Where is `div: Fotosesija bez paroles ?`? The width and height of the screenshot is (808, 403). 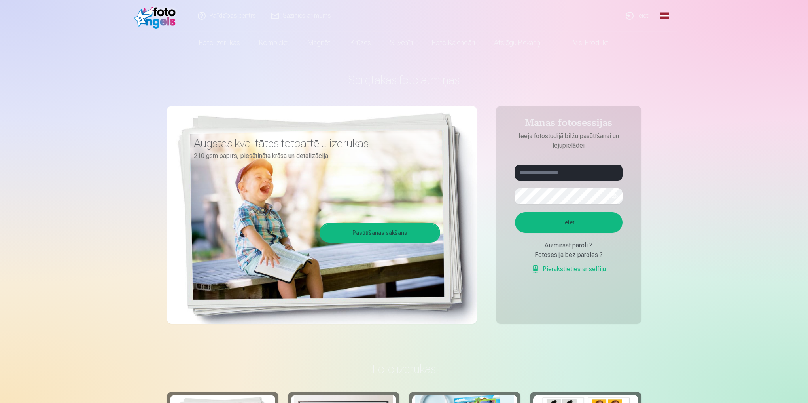 div: Fotosesija bez paroles ? is located at coordinates (569, 255).